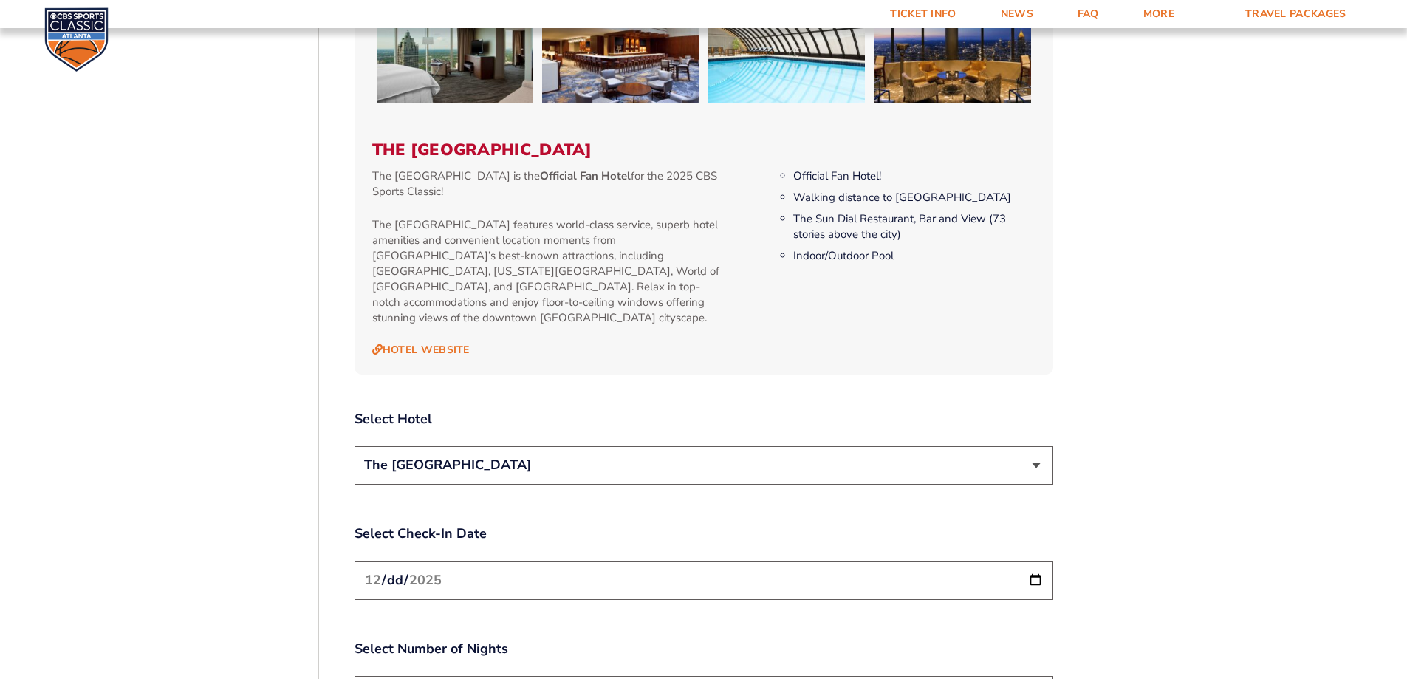 The image size is (1407, 679). I want to click on a: Hotel Website, so click(421, 350).